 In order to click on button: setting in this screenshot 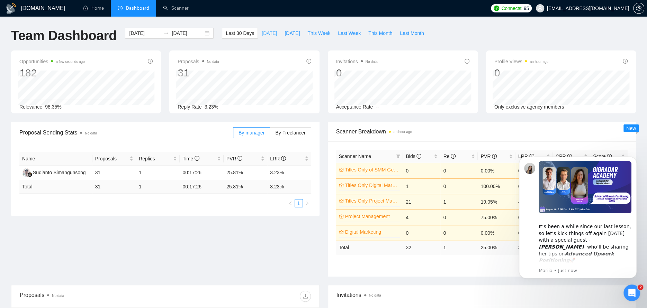, I will do `click(639, 8)`.